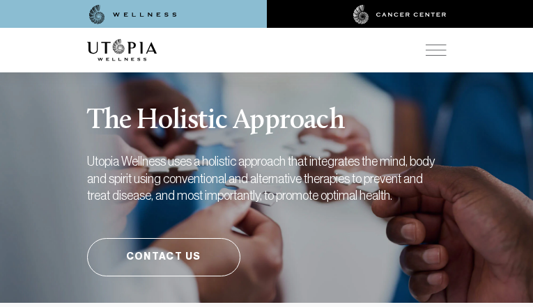  Describe the element at coordinates (164, 257) in the screenshot. I see `a: Contact Us` at that location.